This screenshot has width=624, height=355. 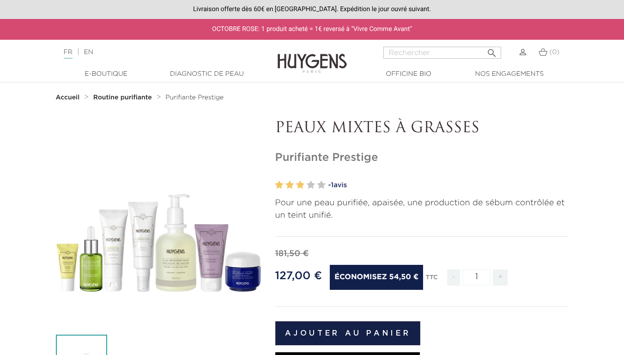 I want to click on h1: Purifiante Prestige, so click(x=422, y=157).